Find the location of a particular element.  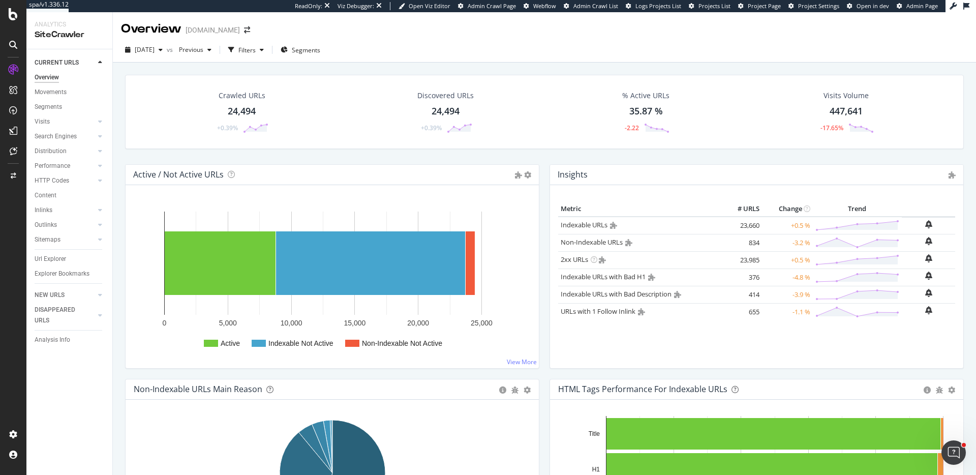

h4: Insights is located at coordinates (572, 174).